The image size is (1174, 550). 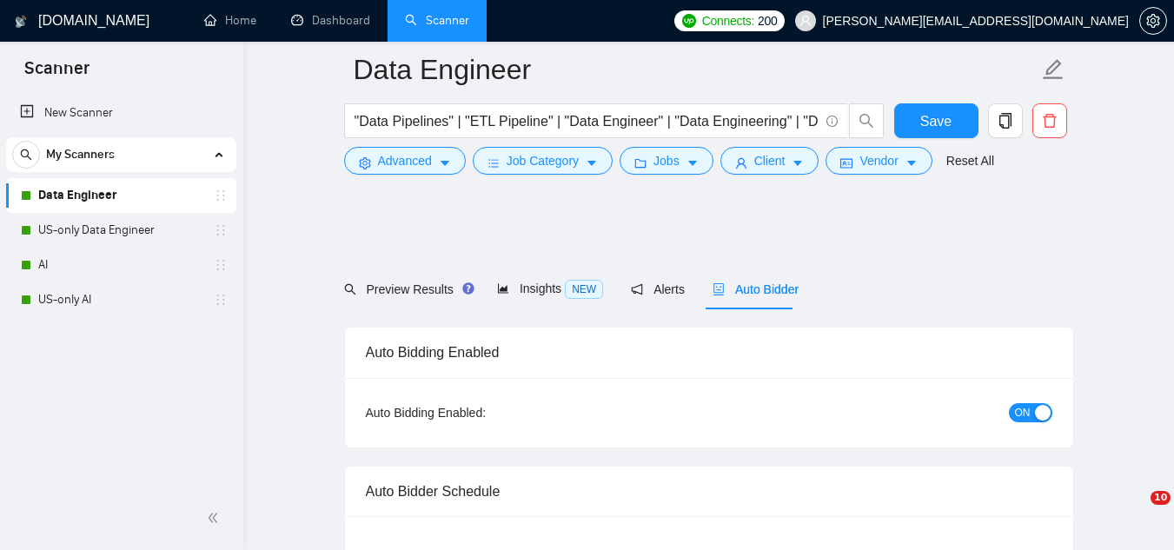 I want to click on div: Auto Bidding Enabled:, so click(x=480, y=413).